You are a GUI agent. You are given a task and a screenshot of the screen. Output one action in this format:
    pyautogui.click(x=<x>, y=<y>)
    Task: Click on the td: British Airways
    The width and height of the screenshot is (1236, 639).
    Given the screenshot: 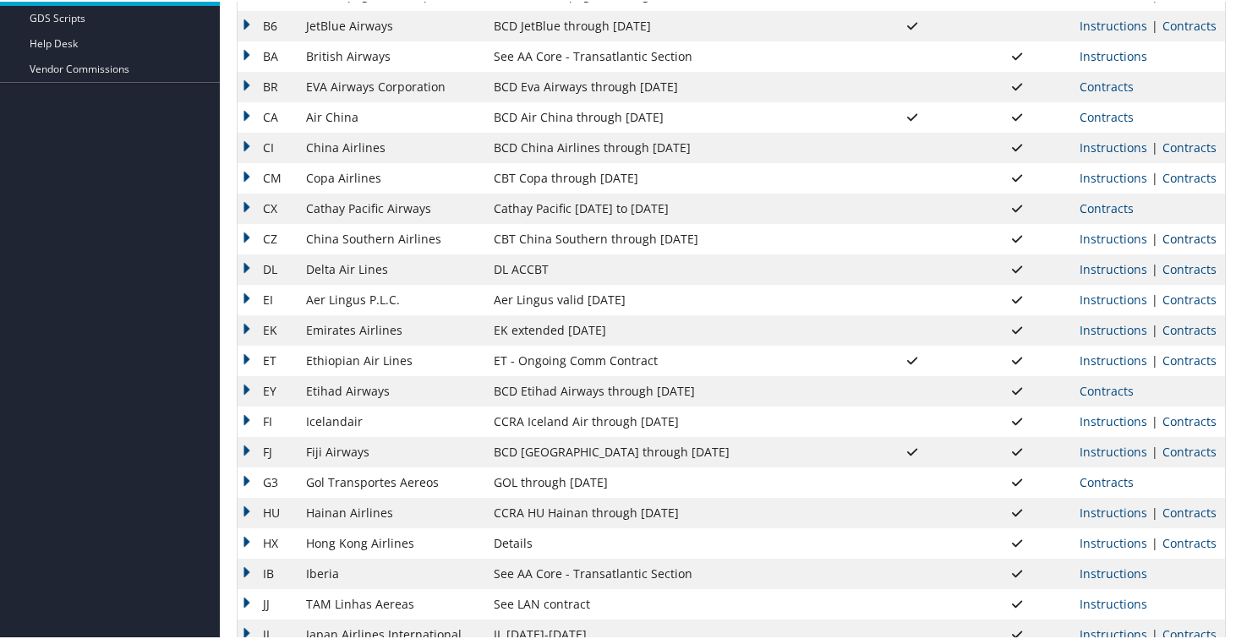 What is the action you would take?
    pyautogui.click(x=391, y=55)
    